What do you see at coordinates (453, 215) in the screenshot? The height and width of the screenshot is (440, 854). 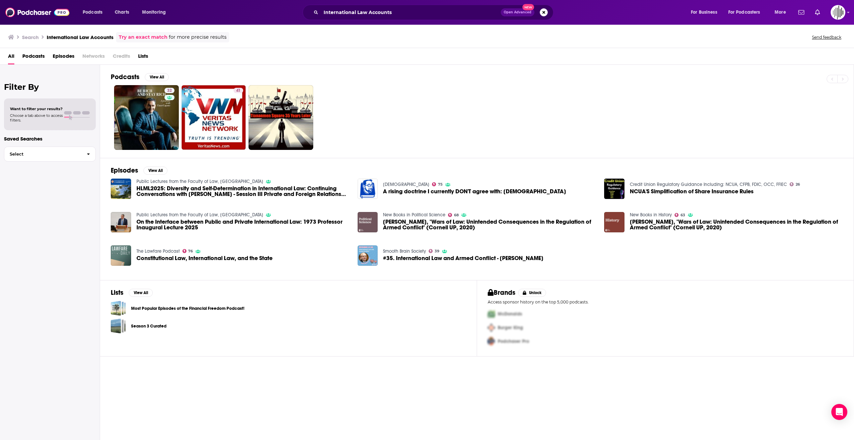 I see `a: 68` at bounding box center [453, 215].